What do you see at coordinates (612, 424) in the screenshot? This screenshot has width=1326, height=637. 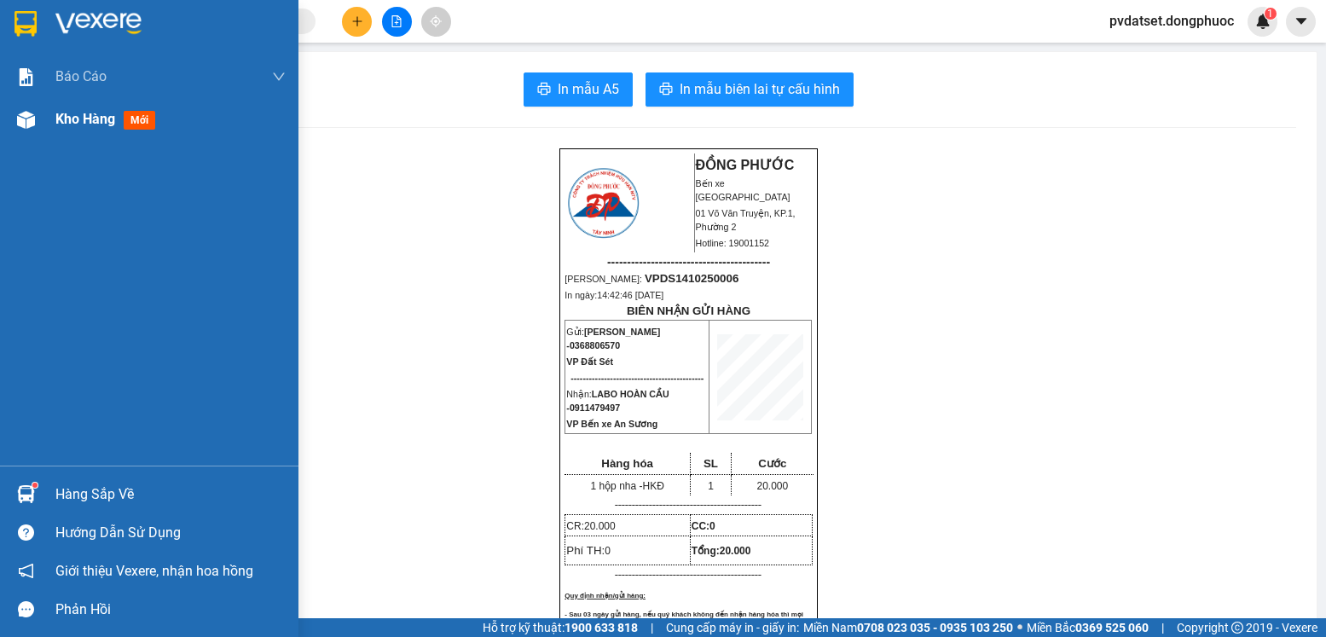 I see `span: VP Bến xe An Sương` at bounding box center [612, 424].